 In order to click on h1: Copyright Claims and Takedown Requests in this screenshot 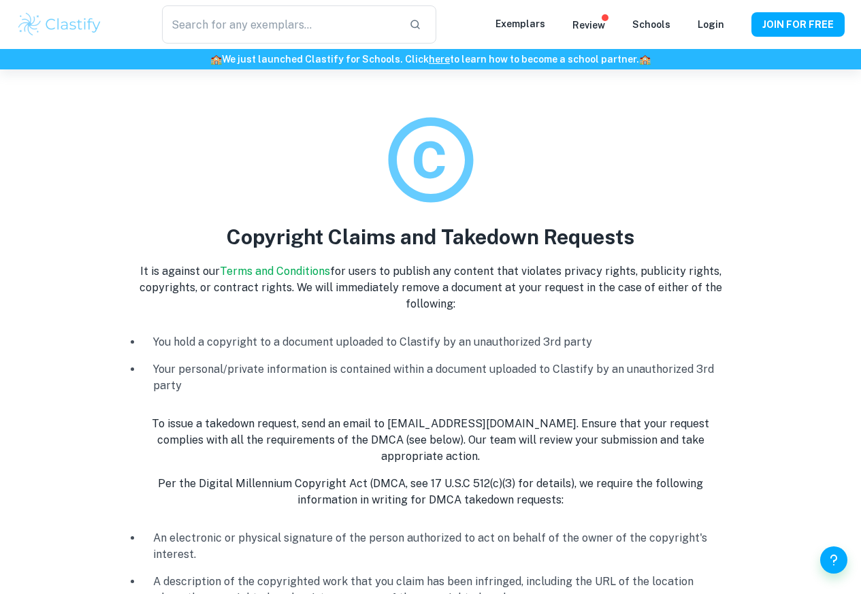, I will do `click(430, 237)`.